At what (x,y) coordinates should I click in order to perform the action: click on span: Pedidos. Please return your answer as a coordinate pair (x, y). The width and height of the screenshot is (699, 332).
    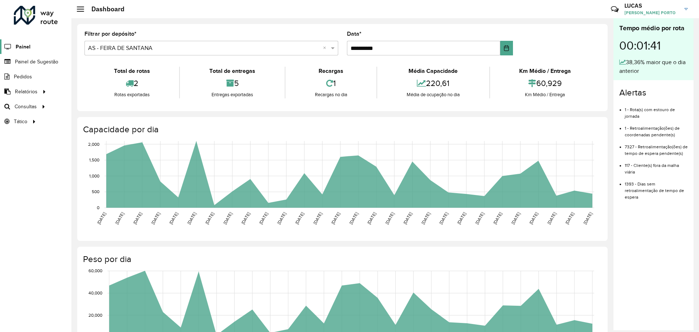
    Looking at the image, I should click on (23, 76).